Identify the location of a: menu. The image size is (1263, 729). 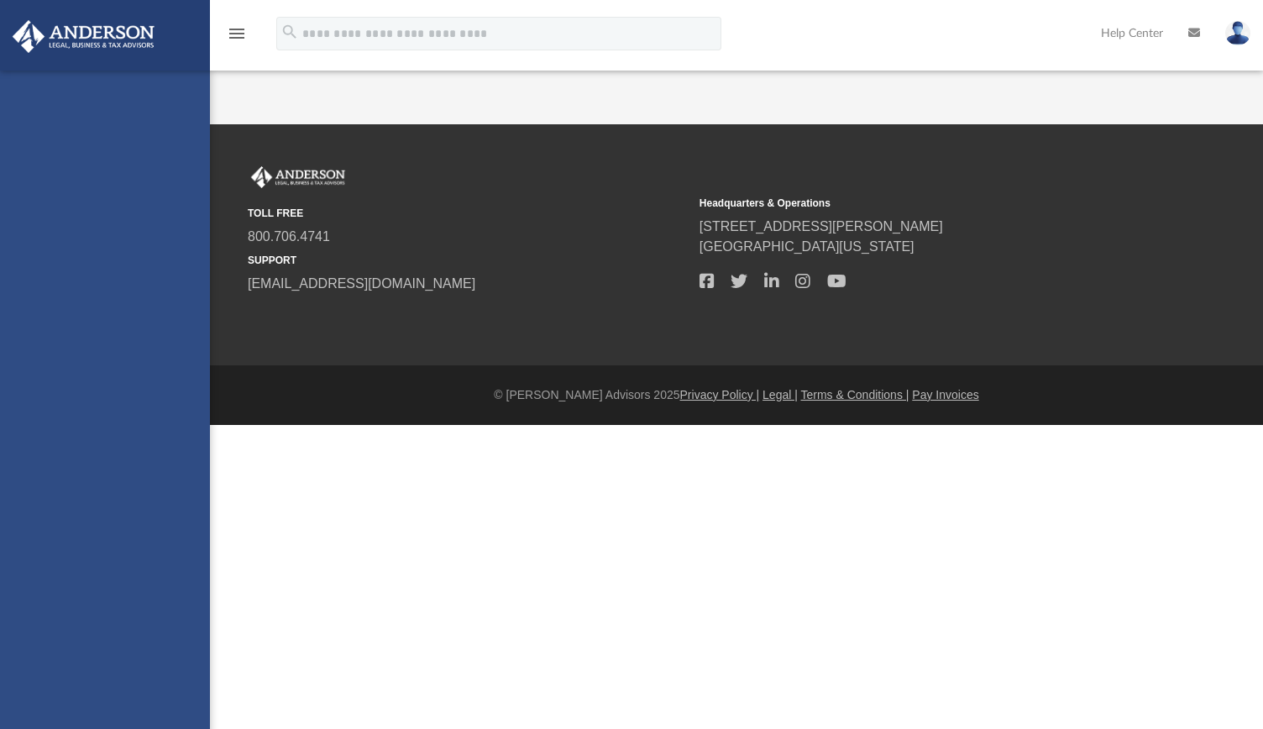
(237, 38).